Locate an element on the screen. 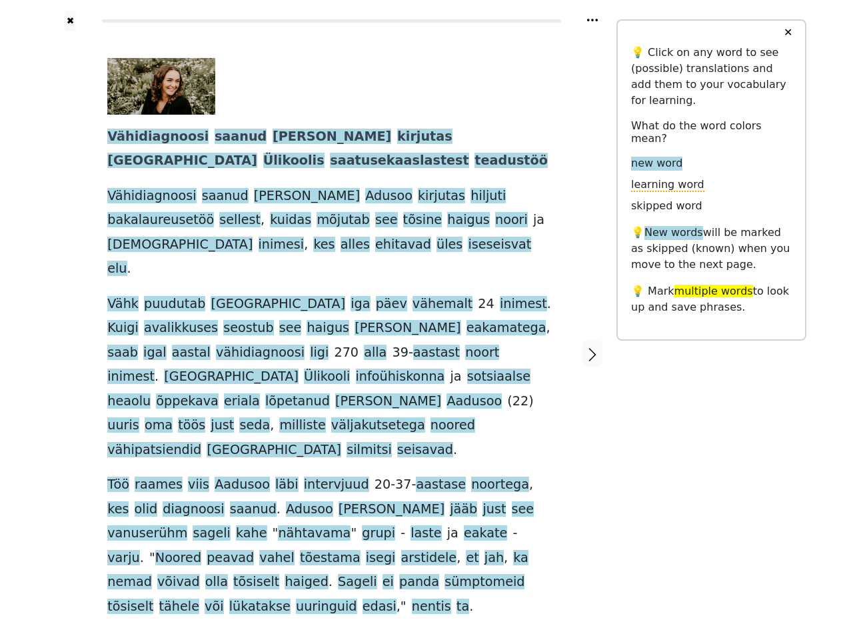 This screenshot has height=640, width=853. p: 💡 Click on any word to see (possible) translations and add them to your vocabulary for learning. is located at coordinates (711, 77).